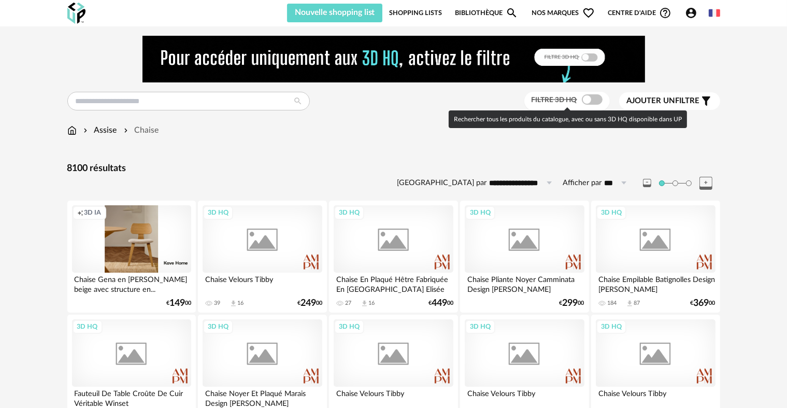  I want to click on a: BibliothèqueMagnify icon, so click(487, 13).